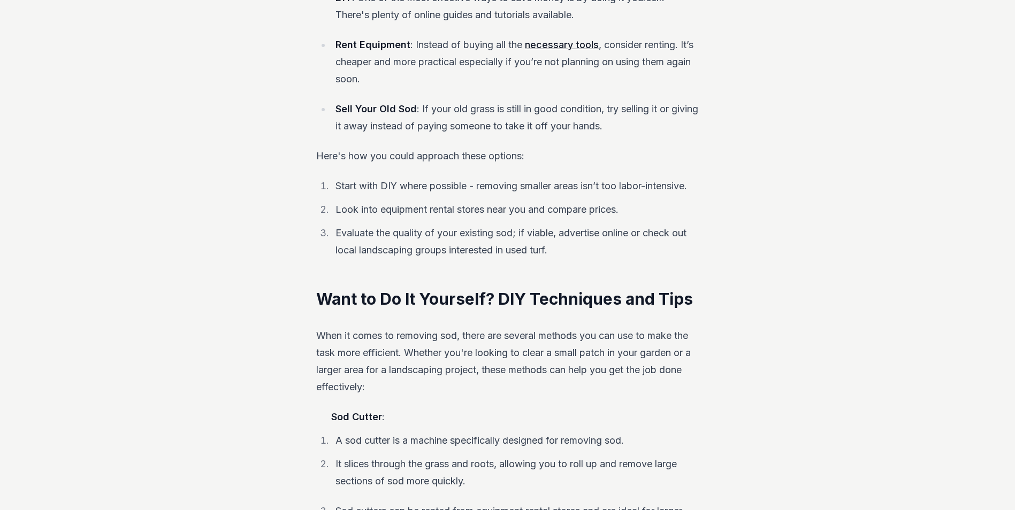 The image size is (1015, 510). What do you see at coordinates (356, 417) in the screenshot?
I see `strong: Sod Cutter` at bounding box center [356, 417].